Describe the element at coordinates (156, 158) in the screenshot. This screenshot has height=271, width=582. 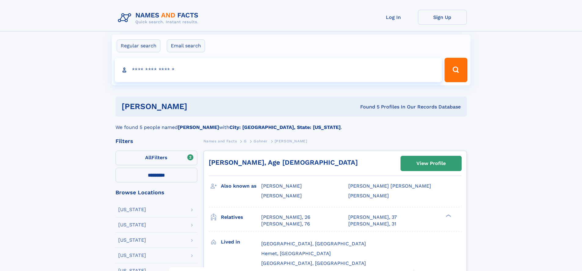
I see `label: Filters` at that location.